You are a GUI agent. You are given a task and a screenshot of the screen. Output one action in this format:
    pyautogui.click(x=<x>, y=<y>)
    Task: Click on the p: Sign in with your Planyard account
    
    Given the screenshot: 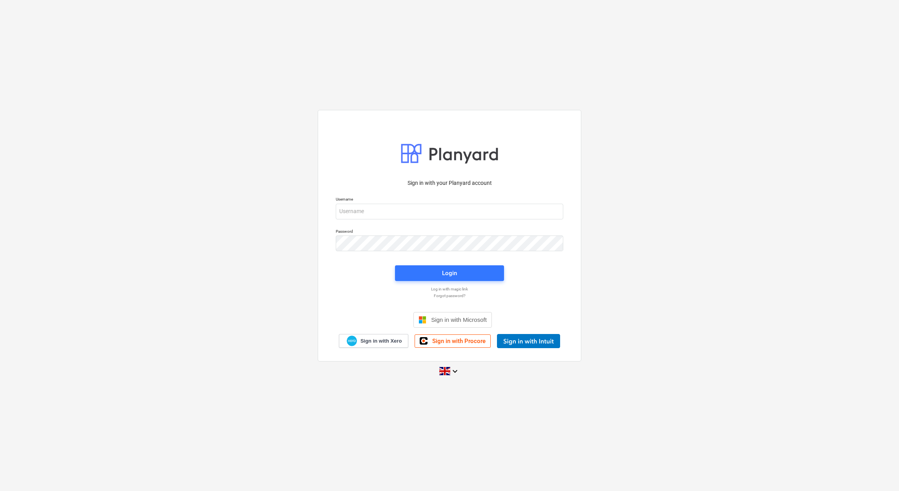 What is the action you would take?
    pyautogui.click(x=449, y=183)
    